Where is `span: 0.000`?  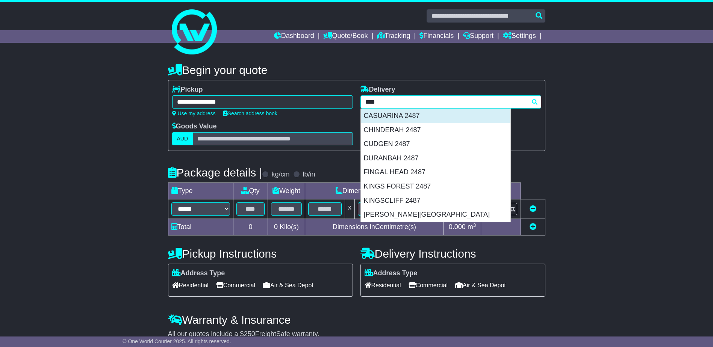 span: 0.000 is located at coordinates (457, 227).